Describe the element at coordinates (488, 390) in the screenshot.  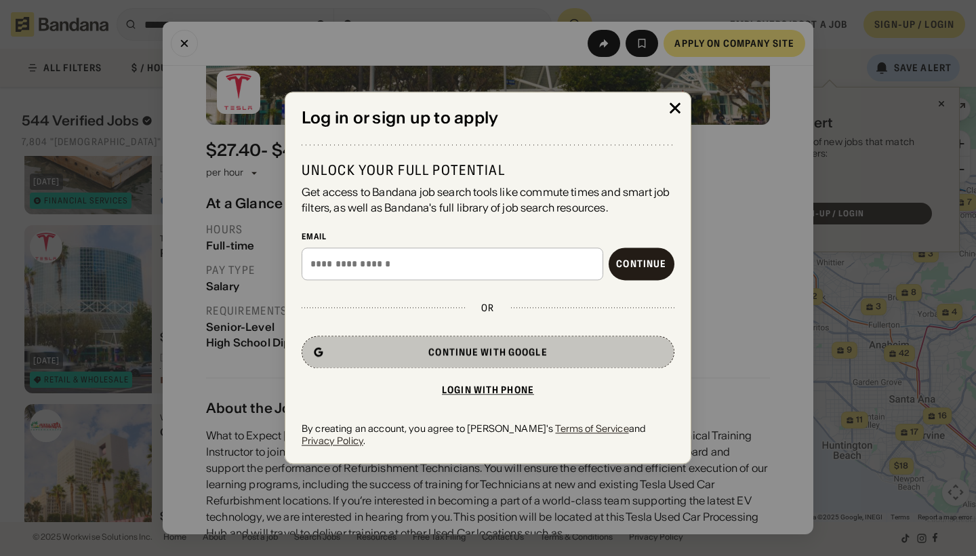
I see `div: Login with phone` at that location.